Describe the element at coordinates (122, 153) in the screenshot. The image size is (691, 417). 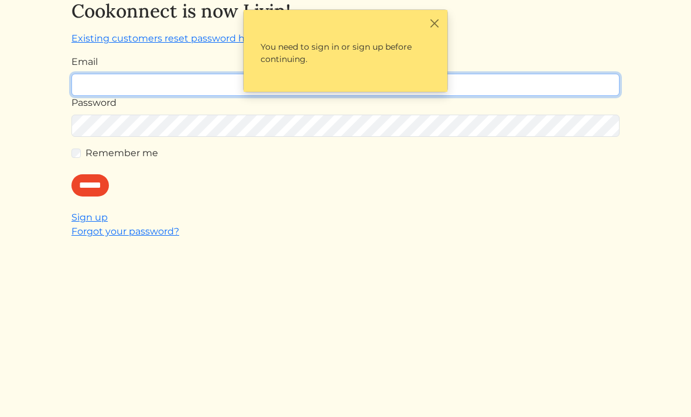
I see `label: Remember me` at that location.